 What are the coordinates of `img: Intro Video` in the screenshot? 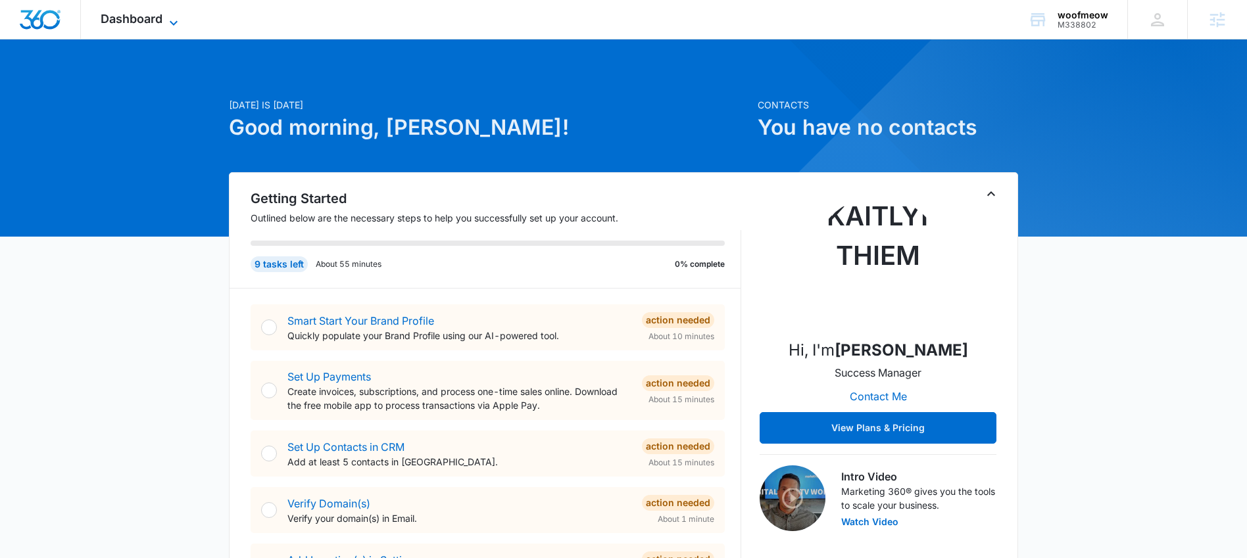 It's located at (793, 499).